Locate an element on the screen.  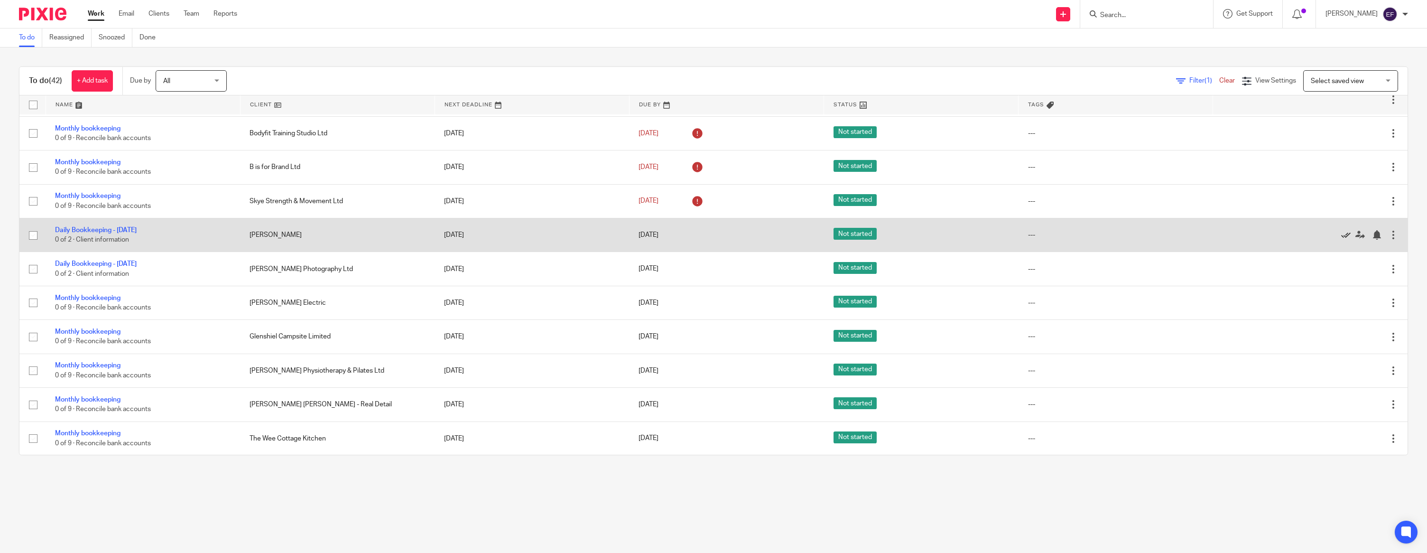
a: Clients is located at coordinates (159, 14).